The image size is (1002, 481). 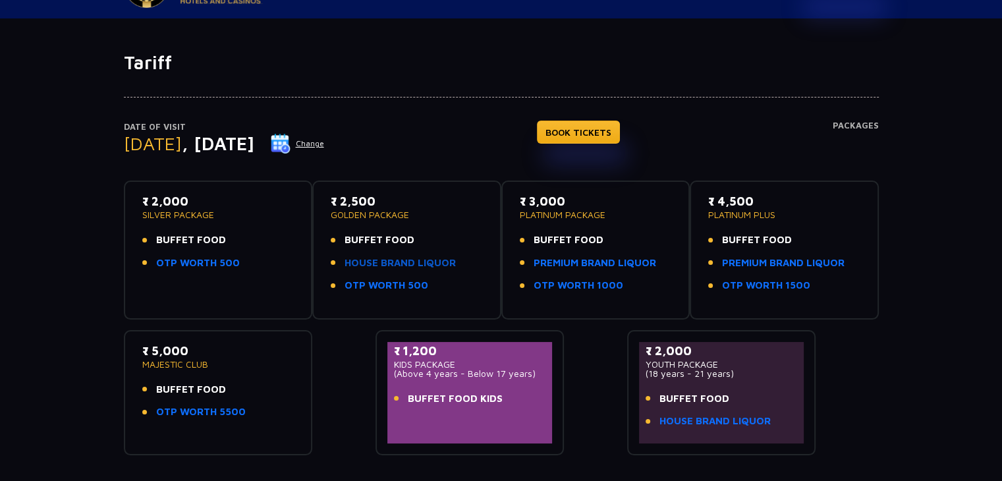 I want to click on p: ₹ 5,000, so click(x=218, y=351).